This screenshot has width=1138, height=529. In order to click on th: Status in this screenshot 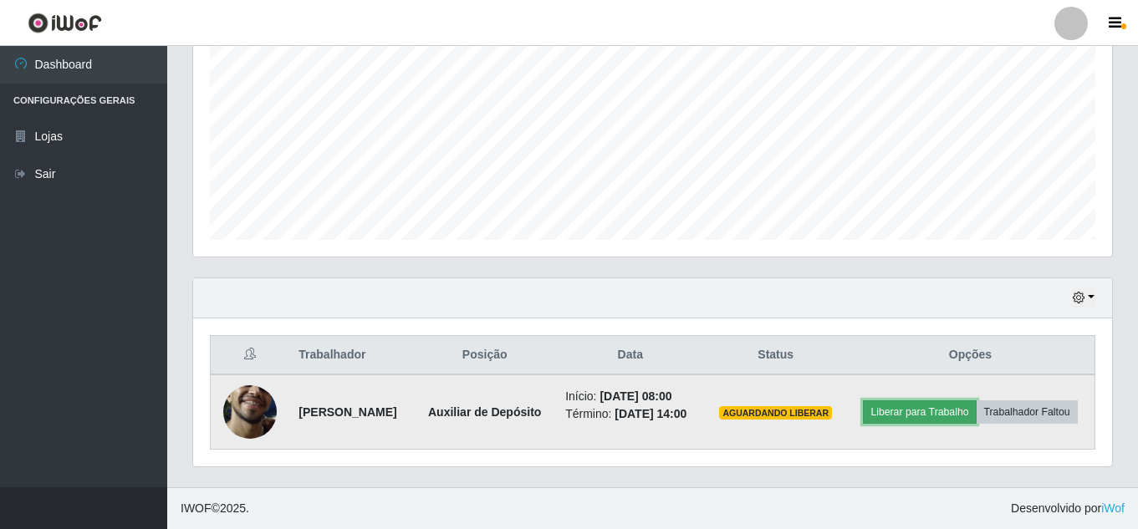, I will do `click(775, 355)`.